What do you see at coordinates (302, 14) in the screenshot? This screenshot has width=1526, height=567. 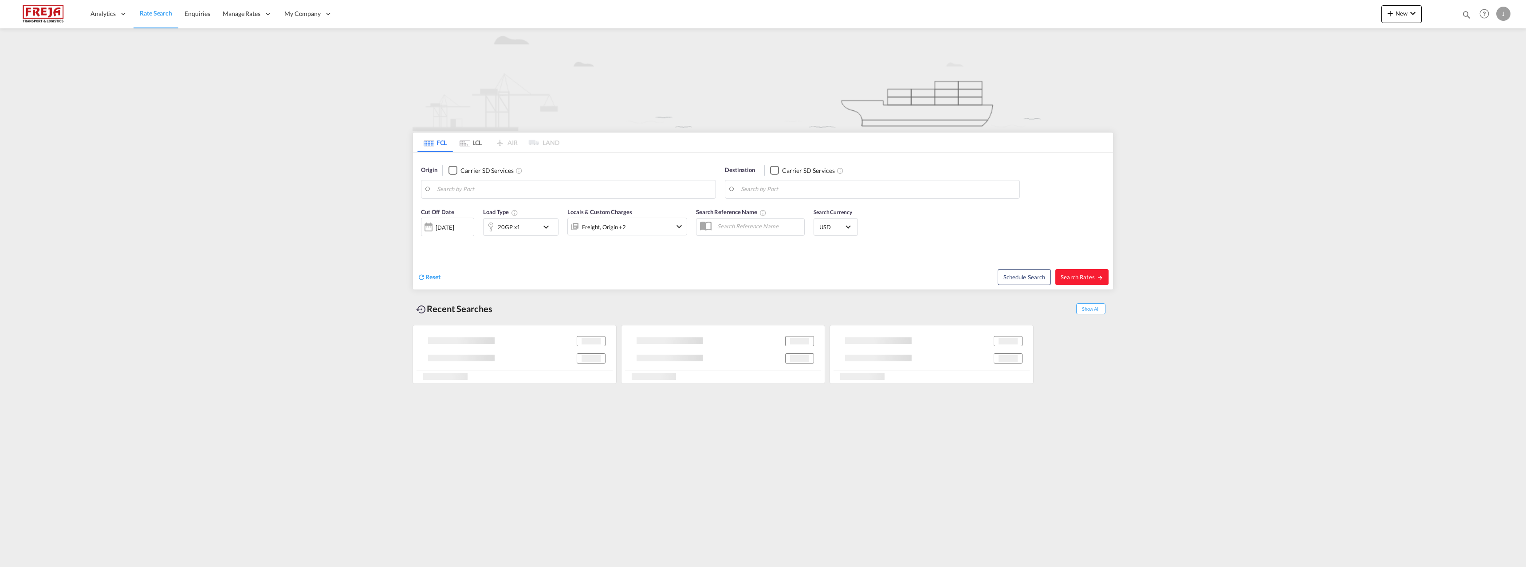 I see `span: My Company` at bounding box center [302, 14].